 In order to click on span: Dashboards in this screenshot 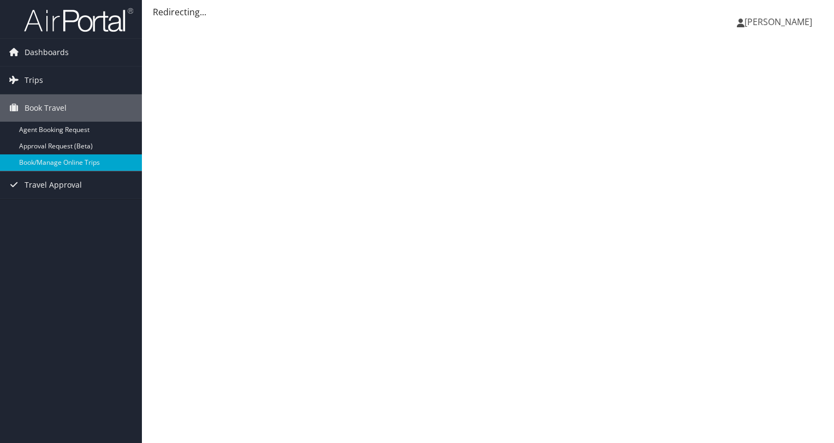, I will do `click(46, 52)`.